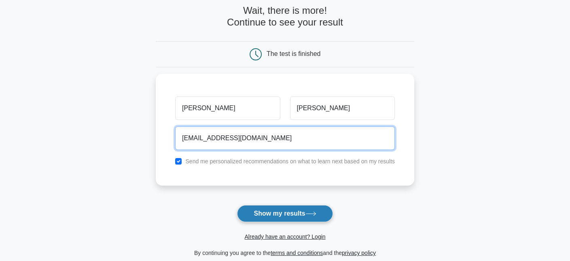 This screenshot has width=570, height=261. Describe the element at coordinates (227, 108) in the screenshot. I see `input: First name` at that location.